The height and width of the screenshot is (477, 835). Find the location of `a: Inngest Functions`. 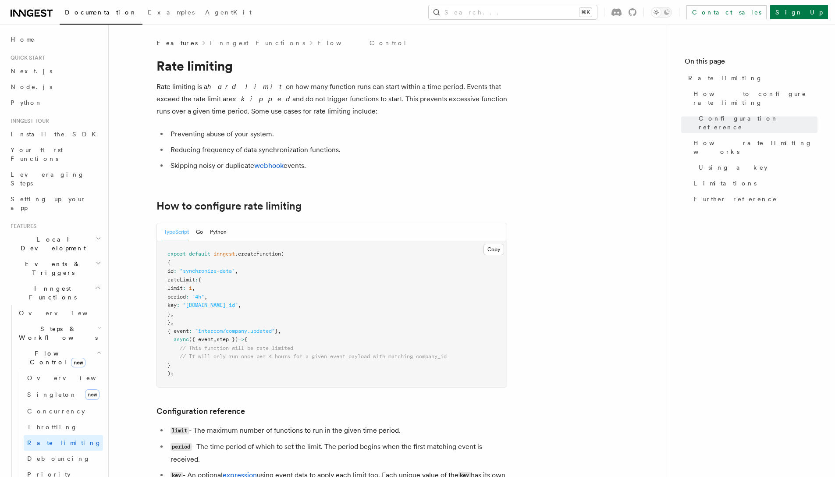

a: Inngest Functions is located at coordinates (257, 43).